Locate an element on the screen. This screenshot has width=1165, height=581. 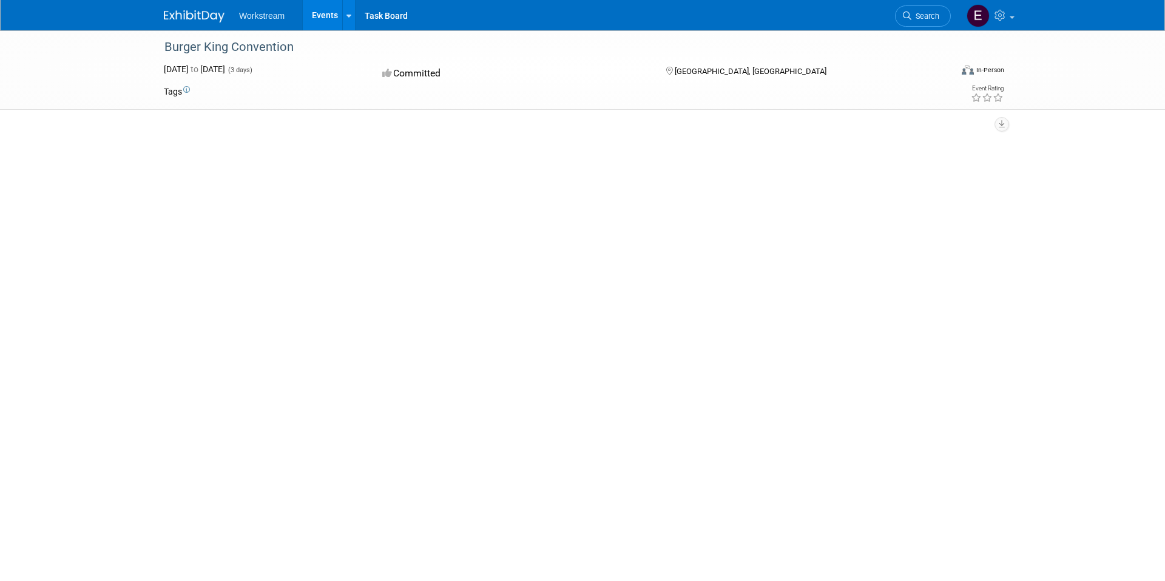
div: Event Rating is located at coordinates (987, 89).